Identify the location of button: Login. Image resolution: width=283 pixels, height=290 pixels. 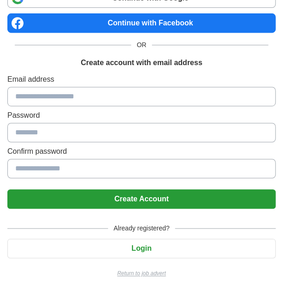
(141, 248).